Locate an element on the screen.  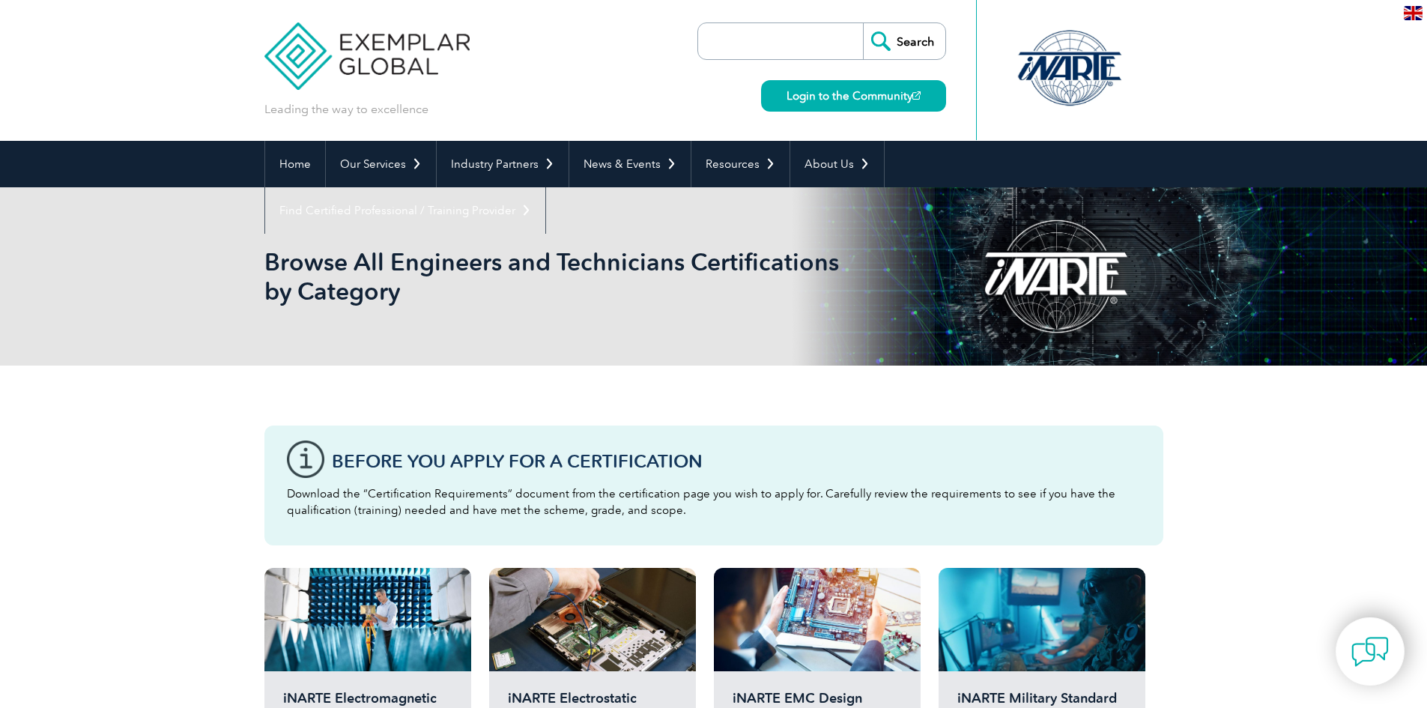
a: Login to the Community is located at coordinates (853, 96).